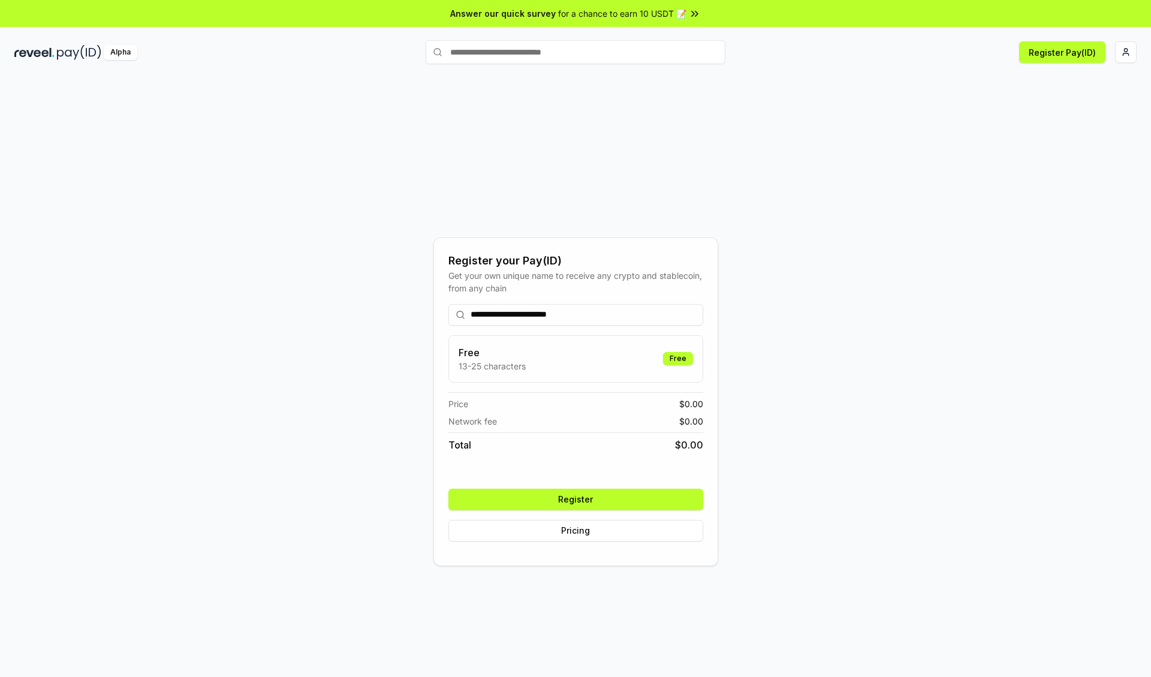 The height and width of the screenshot is (677, 1151). What do you see at coordinates (503, 13) in the screenshot?
I see `span: Answer our quick survey` at bounding box center [503, 13].